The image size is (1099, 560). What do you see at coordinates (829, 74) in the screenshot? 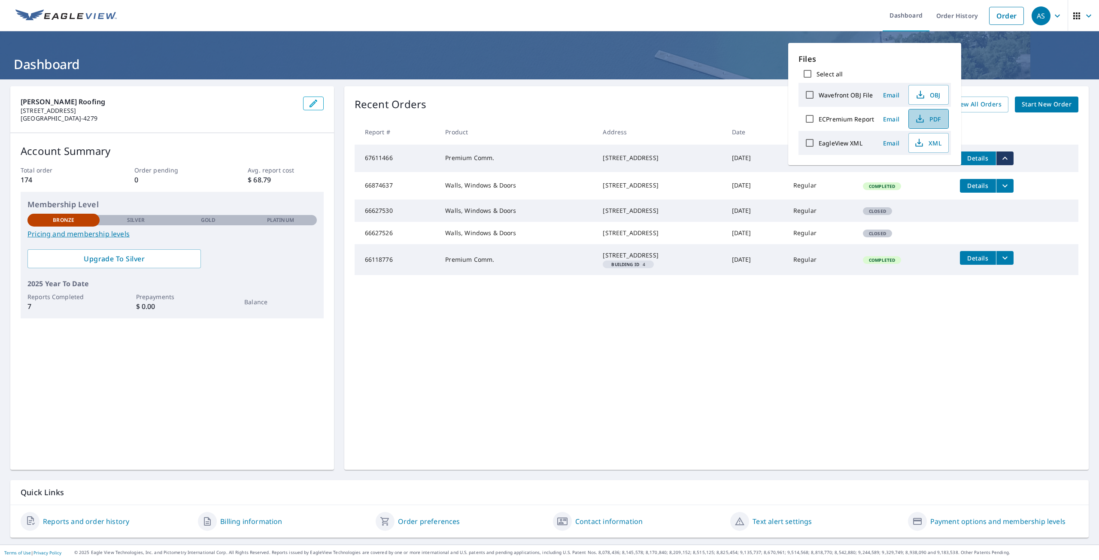
I see `label: Select all` at bounding box center [829, 74].